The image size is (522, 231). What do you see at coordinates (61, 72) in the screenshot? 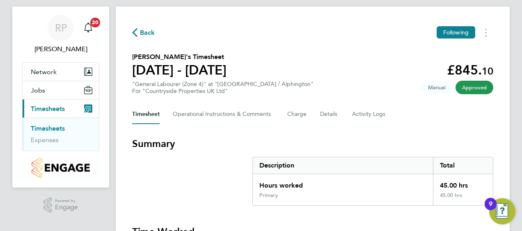
I see `button: Network` at bounding box center [61, 72].